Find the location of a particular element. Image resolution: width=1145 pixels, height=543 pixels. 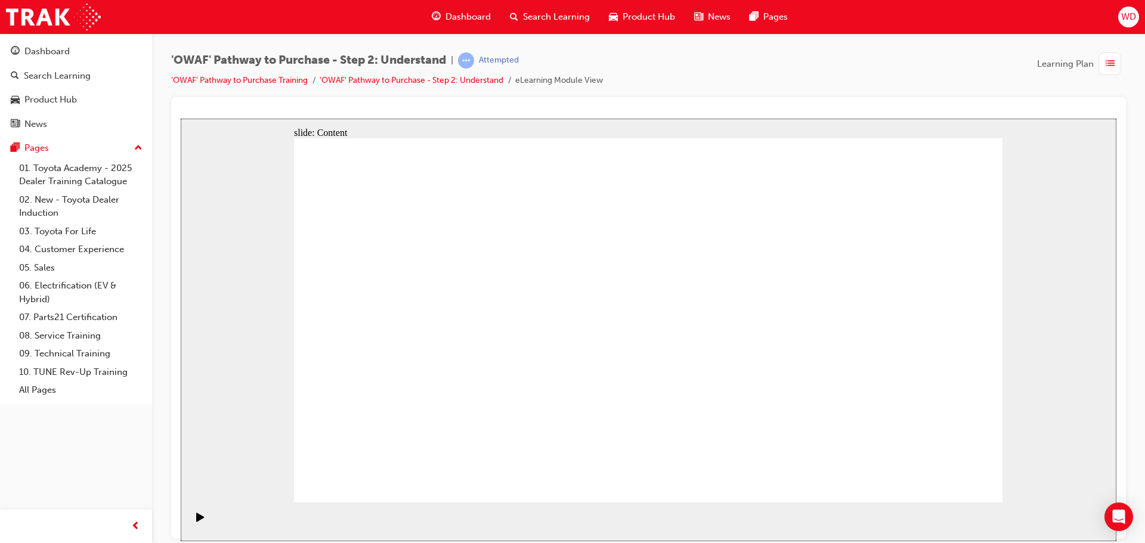

div: Product Hub is located at coordinates (51, 100).